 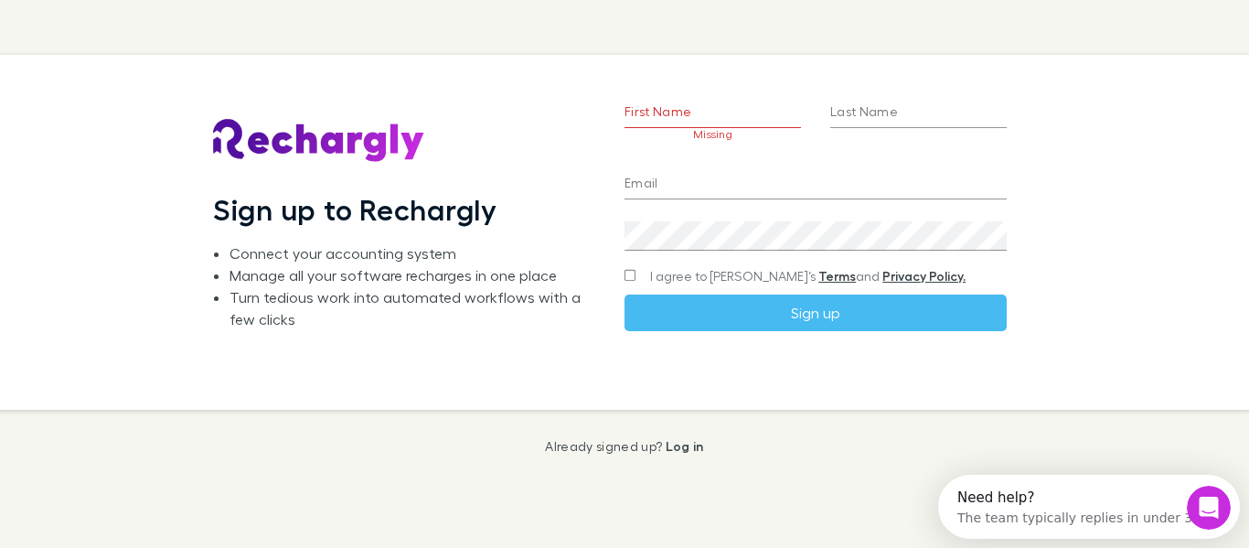 What do you see at coordinates (412, 253) in the screenshot?
I see `li: Connect your accounting system` at bounding box center [412, 253].